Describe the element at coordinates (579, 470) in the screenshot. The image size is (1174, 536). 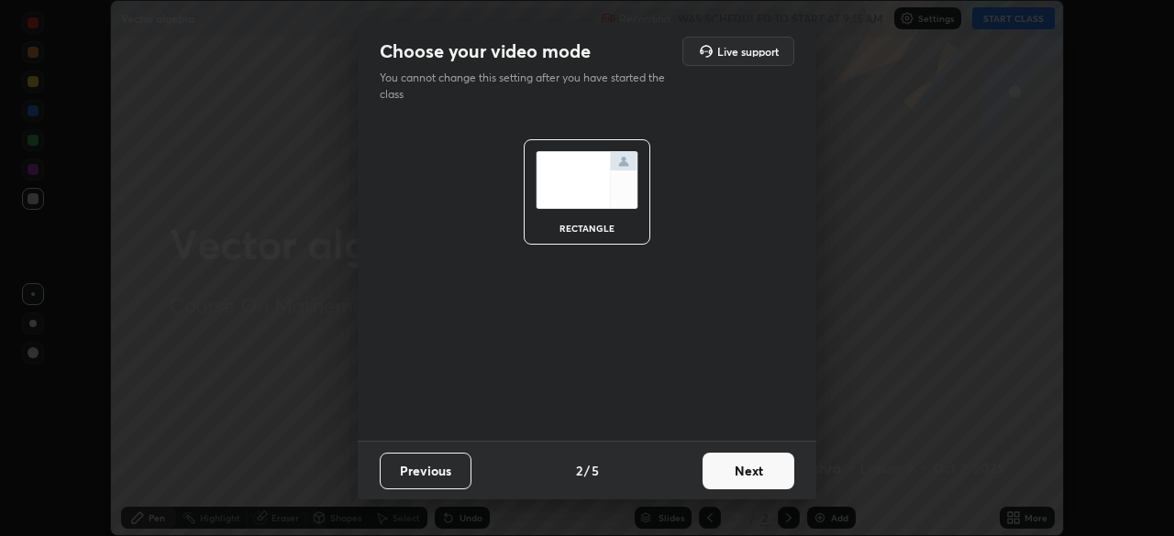
I see `h4: 2` at that location.